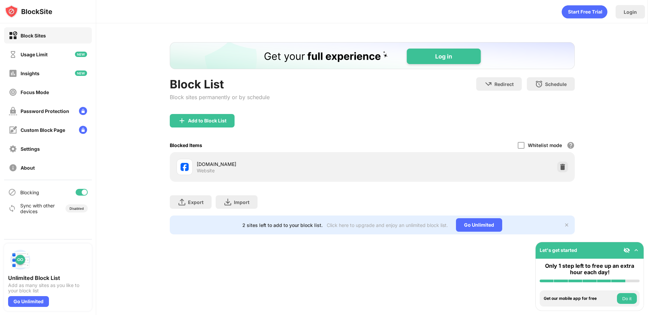 The height and width of the screenshot is (315, 648). What do you see at coordinates (43, 130) in the screenshot?
I see `div: Custom Block Page` at bounding box center [43, 130].